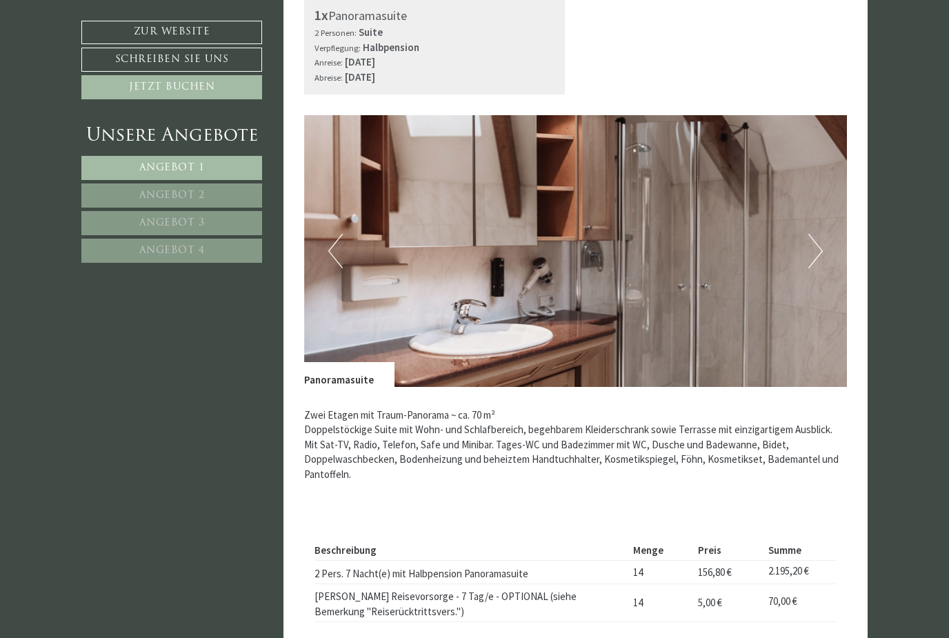  Describe the element at coordinates (172, 195) in the screenshot. I see `span: Angebot 2` at that location.